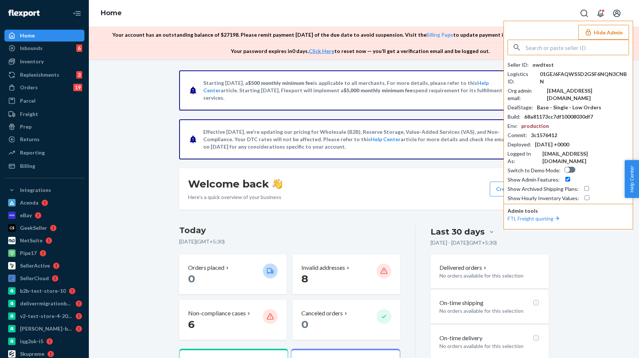  I want to click on a: b2b-test-store-10, so click(44, 291).